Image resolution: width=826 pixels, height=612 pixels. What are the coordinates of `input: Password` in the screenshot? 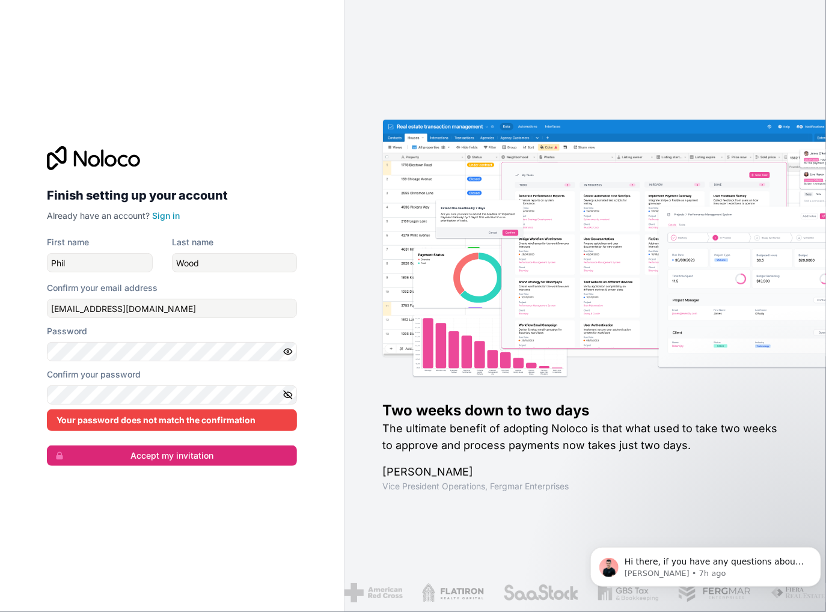 It's located at (172, 352).